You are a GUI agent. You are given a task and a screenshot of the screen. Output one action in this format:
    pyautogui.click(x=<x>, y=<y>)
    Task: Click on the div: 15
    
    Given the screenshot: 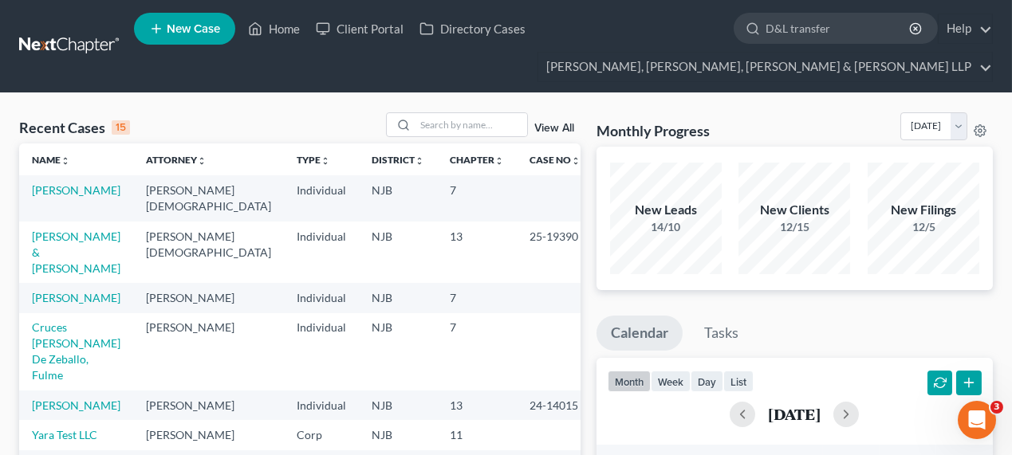 What is the action you would take?
    pyautogui.click(x=120, y=128)
    